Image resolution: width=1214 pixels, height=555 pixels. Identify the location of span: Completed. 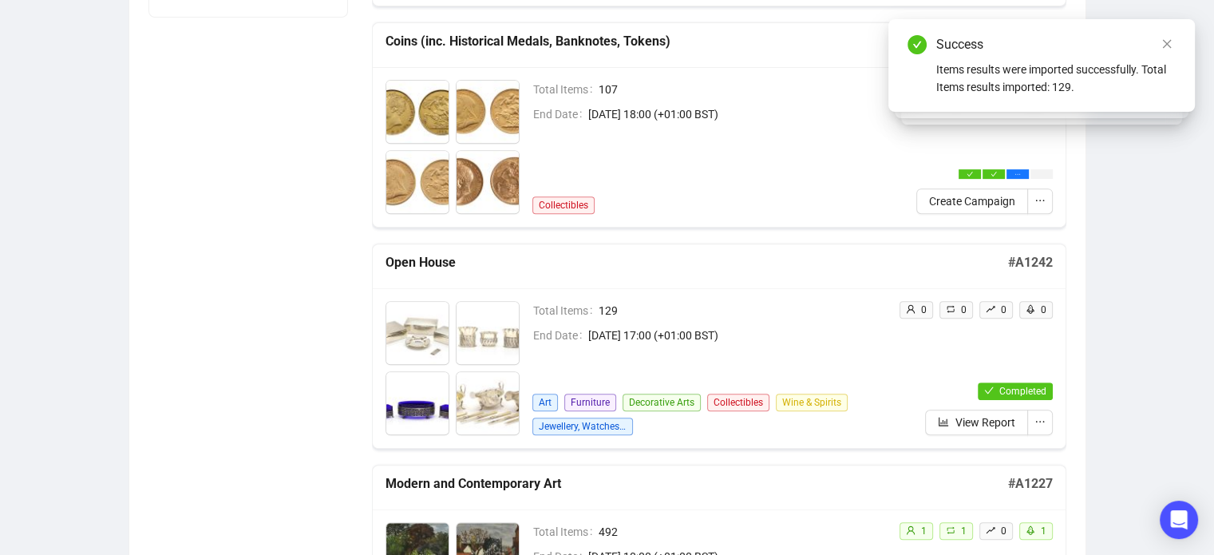
(1022, 391).